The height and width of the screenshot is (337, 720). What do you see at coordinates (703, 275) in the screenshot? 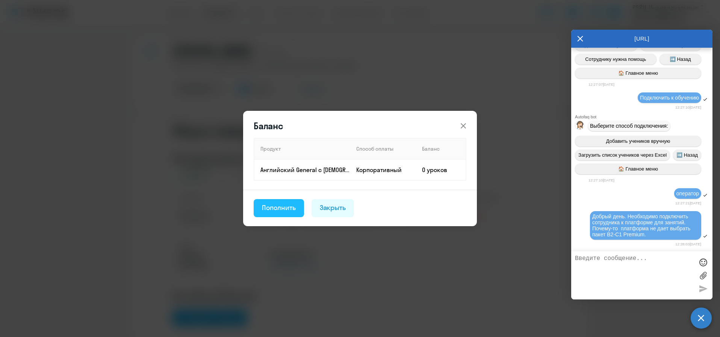
I see `label: Лимит 10 файлов` at bounding box center [703, 275].